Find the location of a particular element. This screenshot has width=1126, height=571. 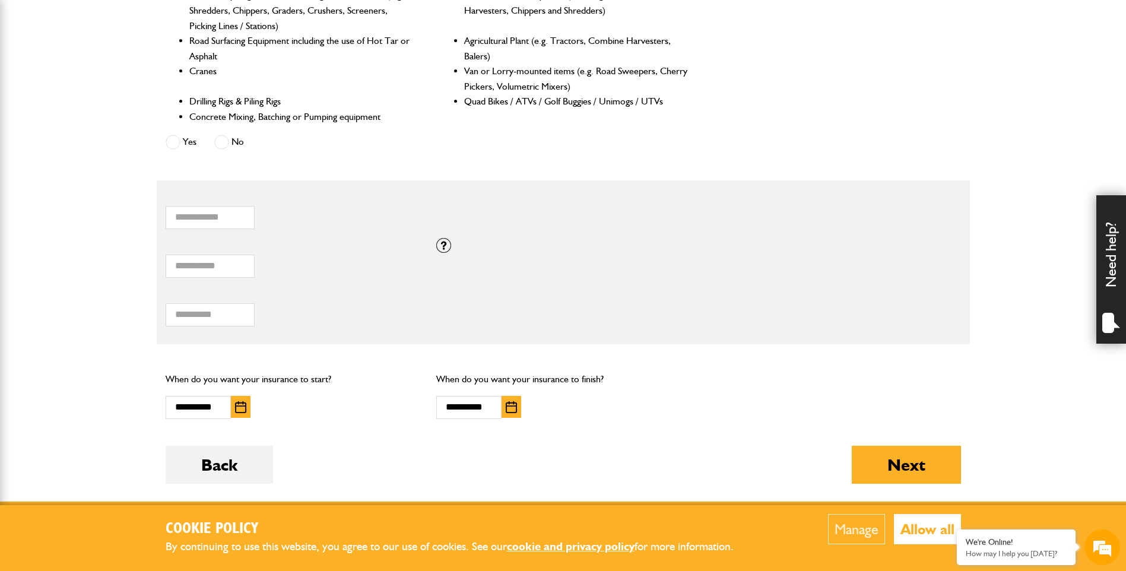

em: Start Chat is located at coordinates (188, 373).